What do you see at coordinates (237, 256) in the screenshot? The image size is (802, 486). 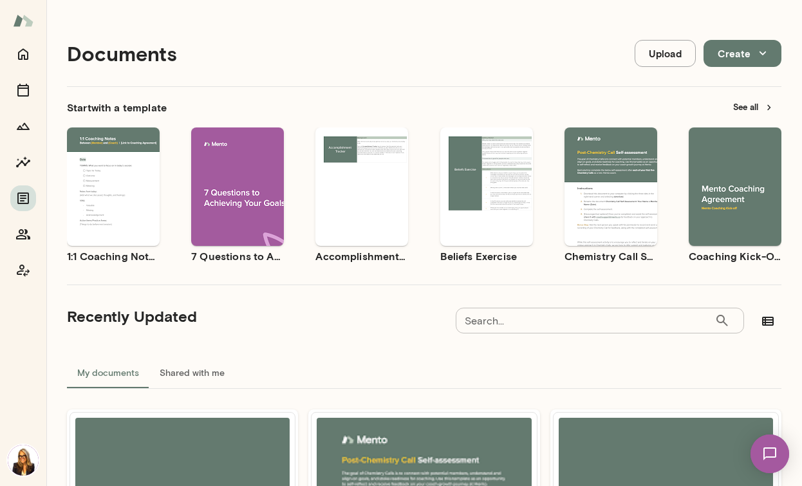 I see `h6: 7 Questions to Achieving Your Goals` at bounding box center [237, 256].